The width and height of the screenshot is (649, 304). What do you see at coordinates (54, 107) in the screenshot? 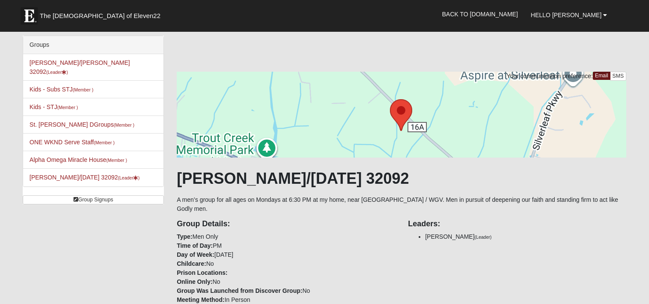
I see `a: Kids - STJ(Member )` at bounding box center [54, 107].